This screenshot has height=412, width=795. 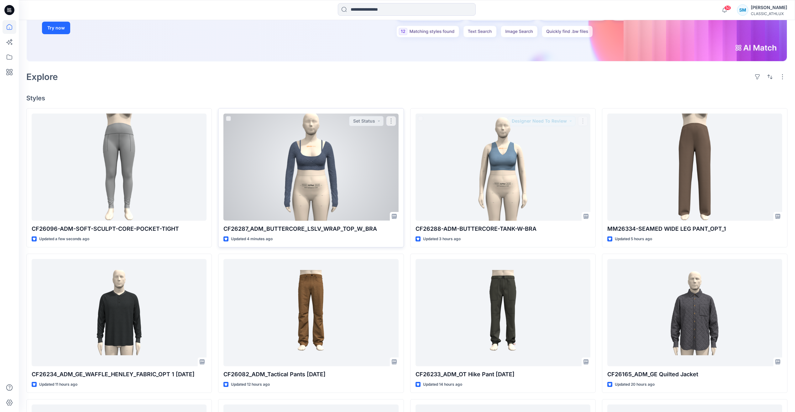 What do you see at coordinates (635, 384) in the screenshot?
I see `p: Updated 20 hours ago` at bounding box center [635, 384].